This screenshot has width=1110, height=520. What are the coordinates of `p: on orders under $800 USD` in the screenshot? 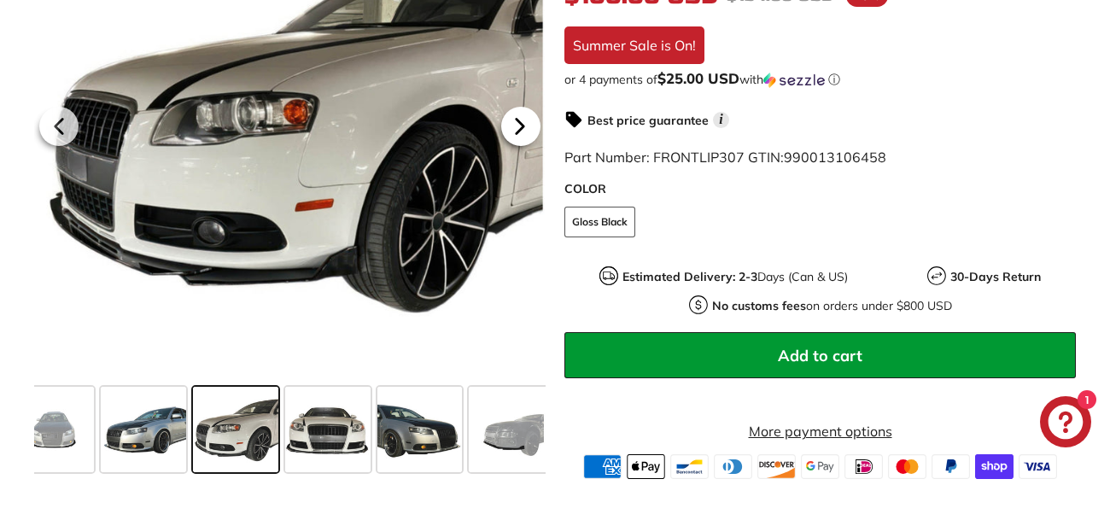 It's located at (832, 306).